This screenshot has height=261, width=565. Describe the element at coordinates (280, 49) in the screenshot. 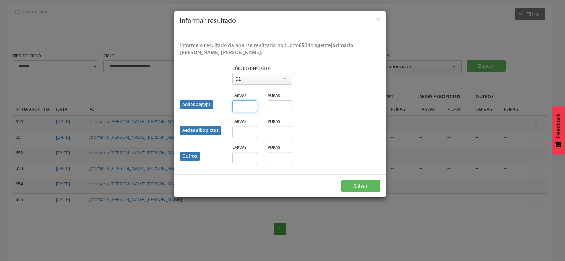

I see `p: Informe o resultado da análise realizada no tubito do agente .` at that location.